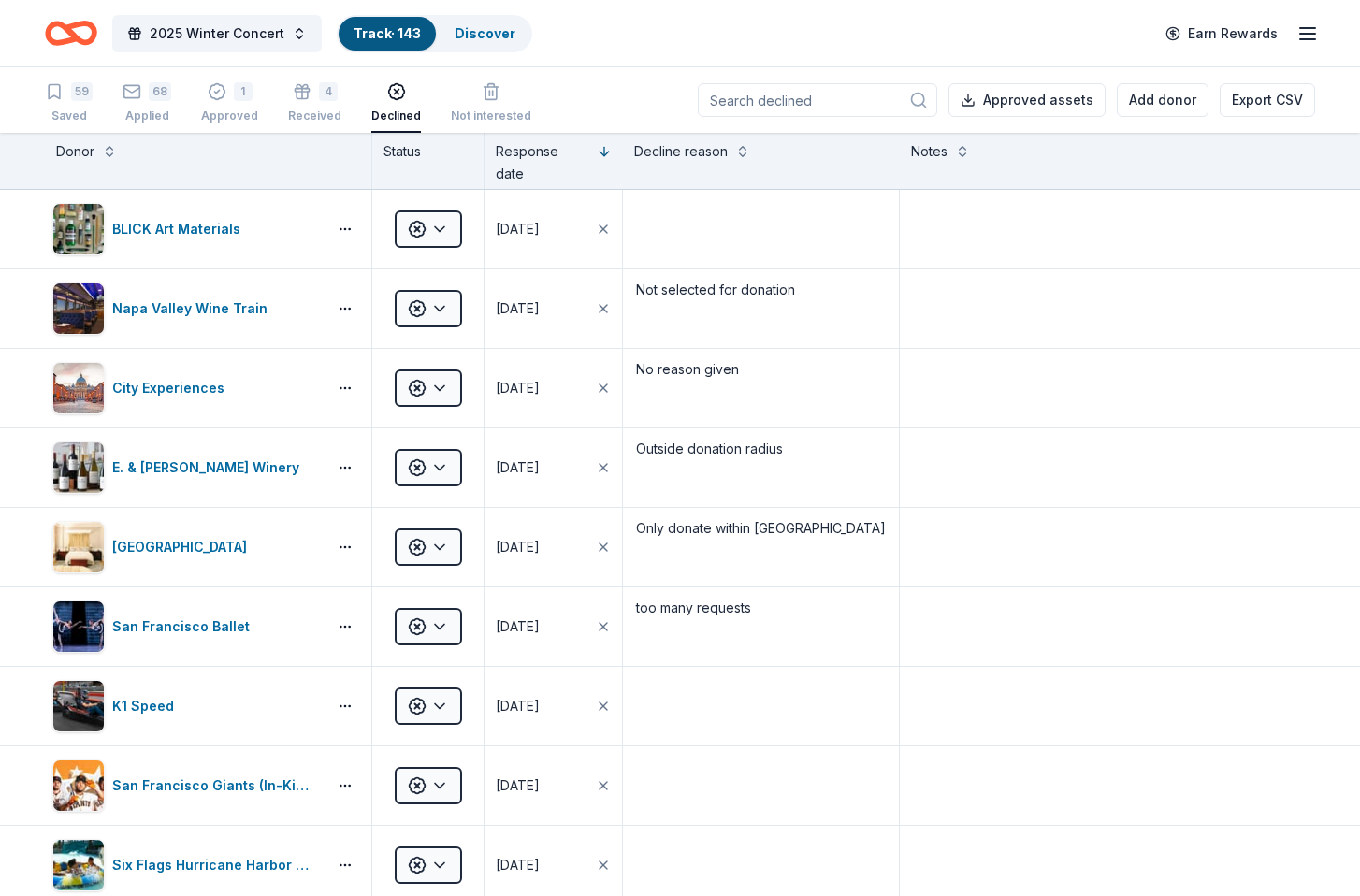 This screenshot has height=896, width=1360. I want to click on img: Image for K1 Speed, so click(78, 706).